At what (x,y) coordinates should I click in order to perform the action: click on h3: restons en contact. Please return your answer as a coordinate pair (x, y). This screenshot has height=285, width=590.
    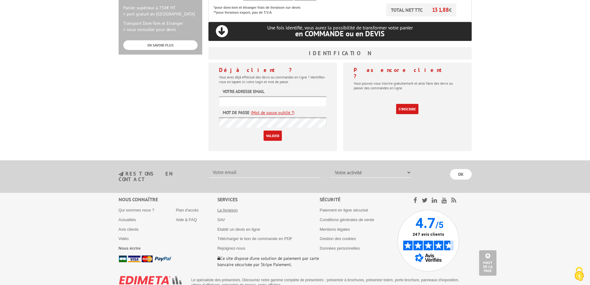
    Looking at the image, I should click on (159, 176).